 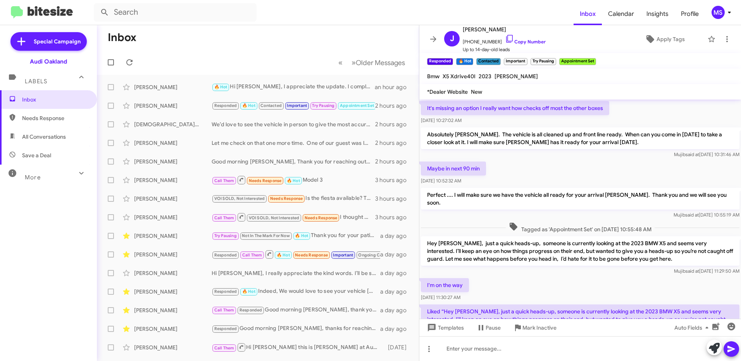 I want to click on span: Calendar, so click(x=621, y=14).